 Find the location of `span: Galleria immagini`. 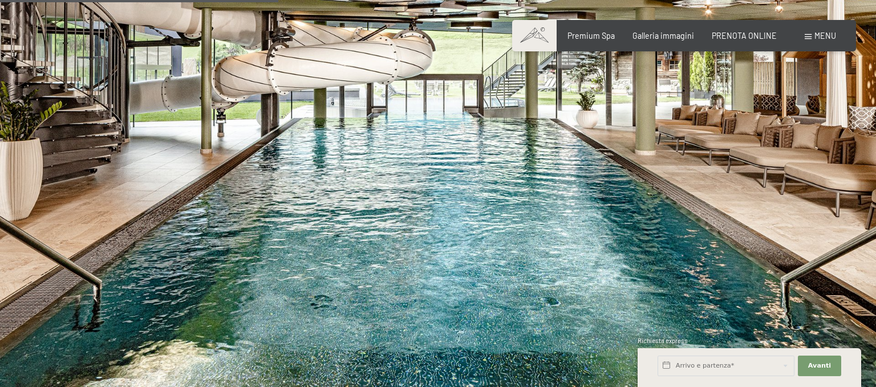

span: Galleria immagini is located at coordinates (664, 35).